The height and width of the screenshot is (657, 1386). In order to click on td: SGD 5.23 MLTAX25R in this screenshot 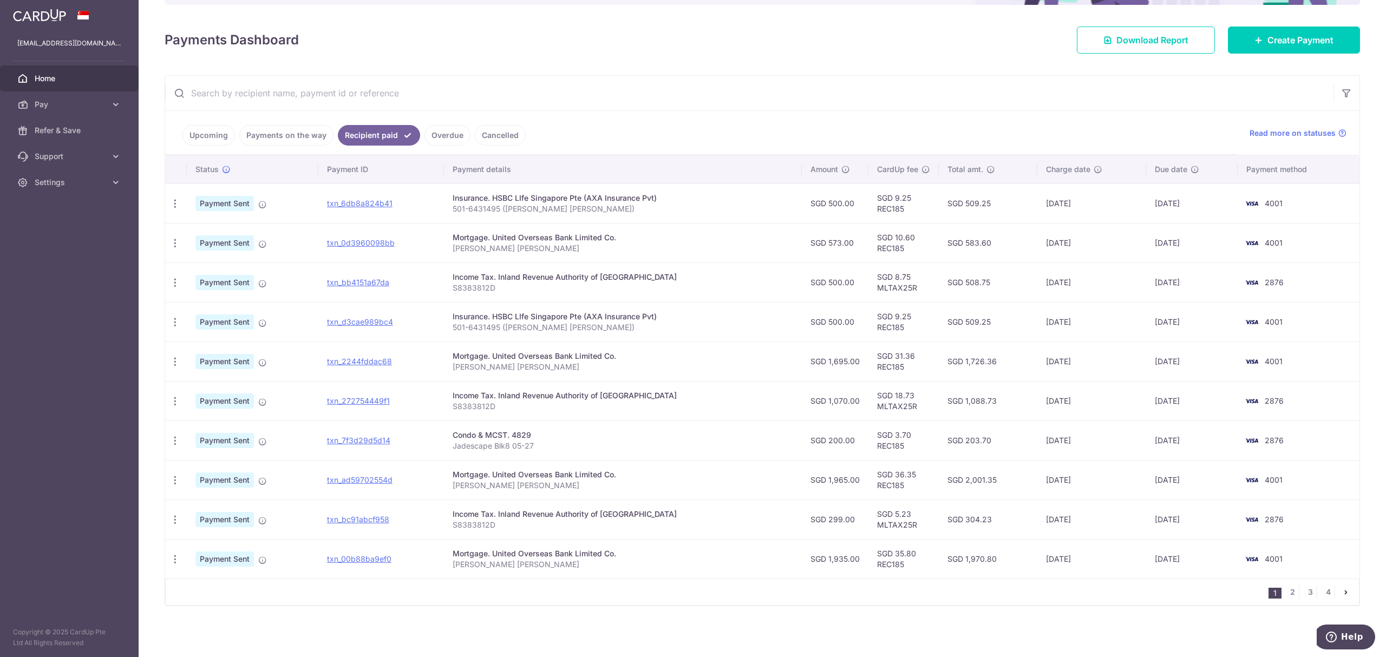, I will do `click(904, 519)`.